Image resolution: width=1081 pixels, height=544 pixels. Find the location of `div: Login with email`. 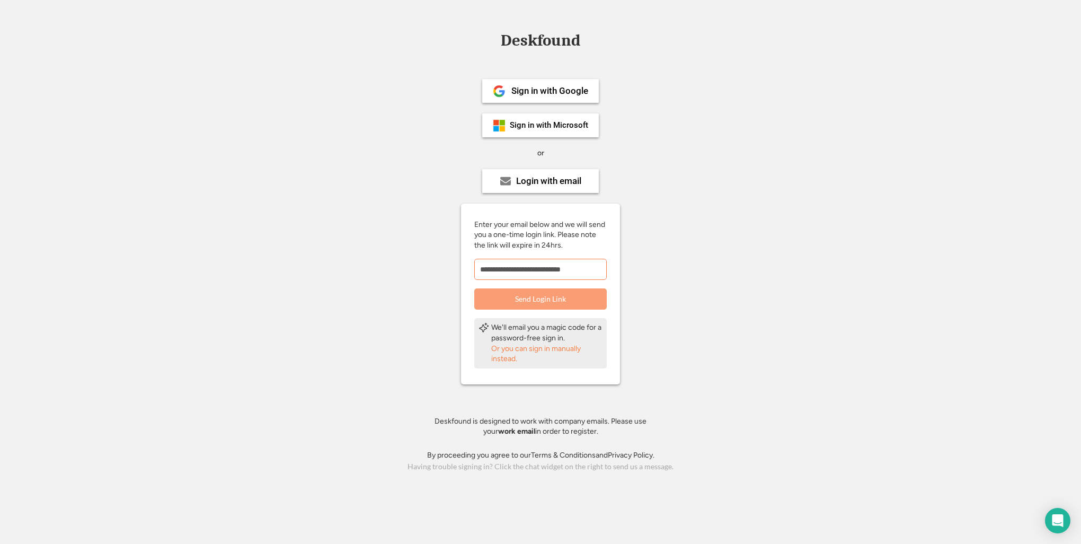

div: Login with email is located at coordinates (548, 181).